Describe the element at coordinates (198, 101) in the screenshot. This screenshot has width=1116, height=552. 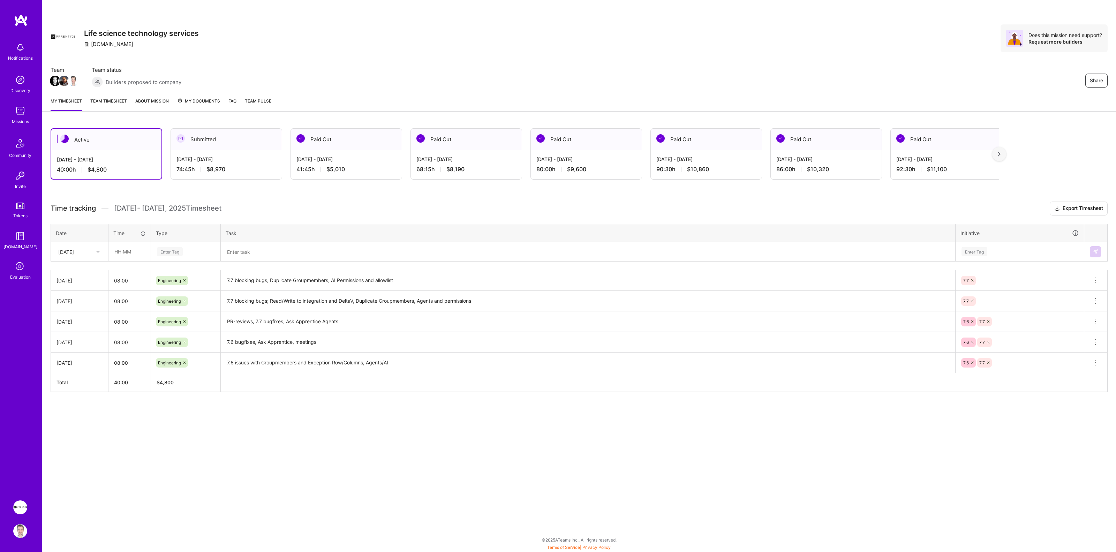
I see `span: My Documents` at that location.